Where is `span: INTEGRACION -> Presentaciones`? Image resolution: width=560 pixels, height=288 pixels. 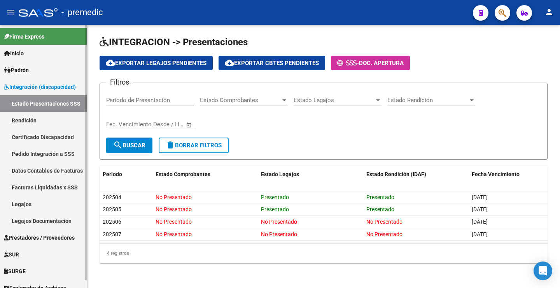
span: INTEGRACION -> Presentaciones is located at coordinates (174, 42).